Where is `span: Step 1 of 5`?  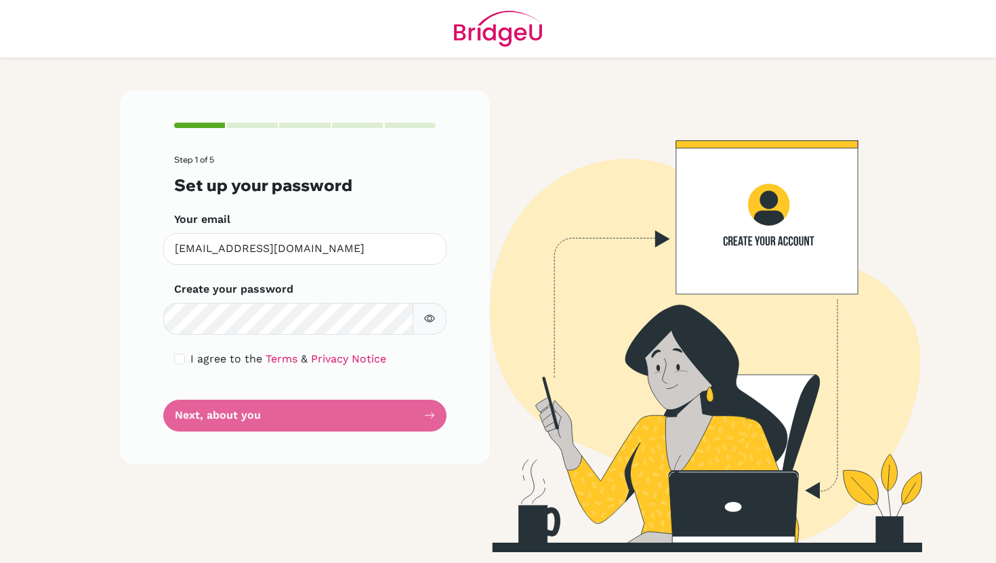
span: Step 1 of 5 is located at coordinates (194, 159).